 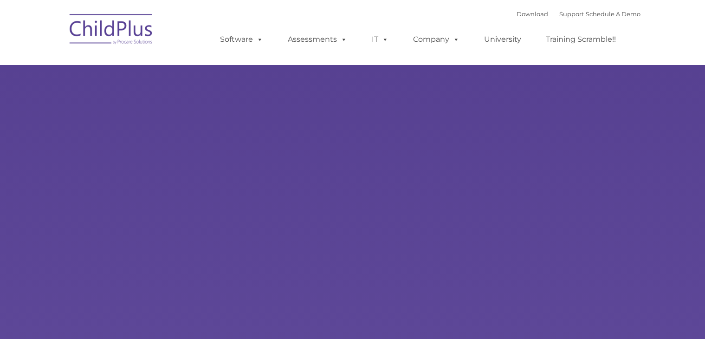 What do you see at coordinates (581, 39) in the screenshot?
I see `a: Training Scramble!!` at bounding box center [581, 39].